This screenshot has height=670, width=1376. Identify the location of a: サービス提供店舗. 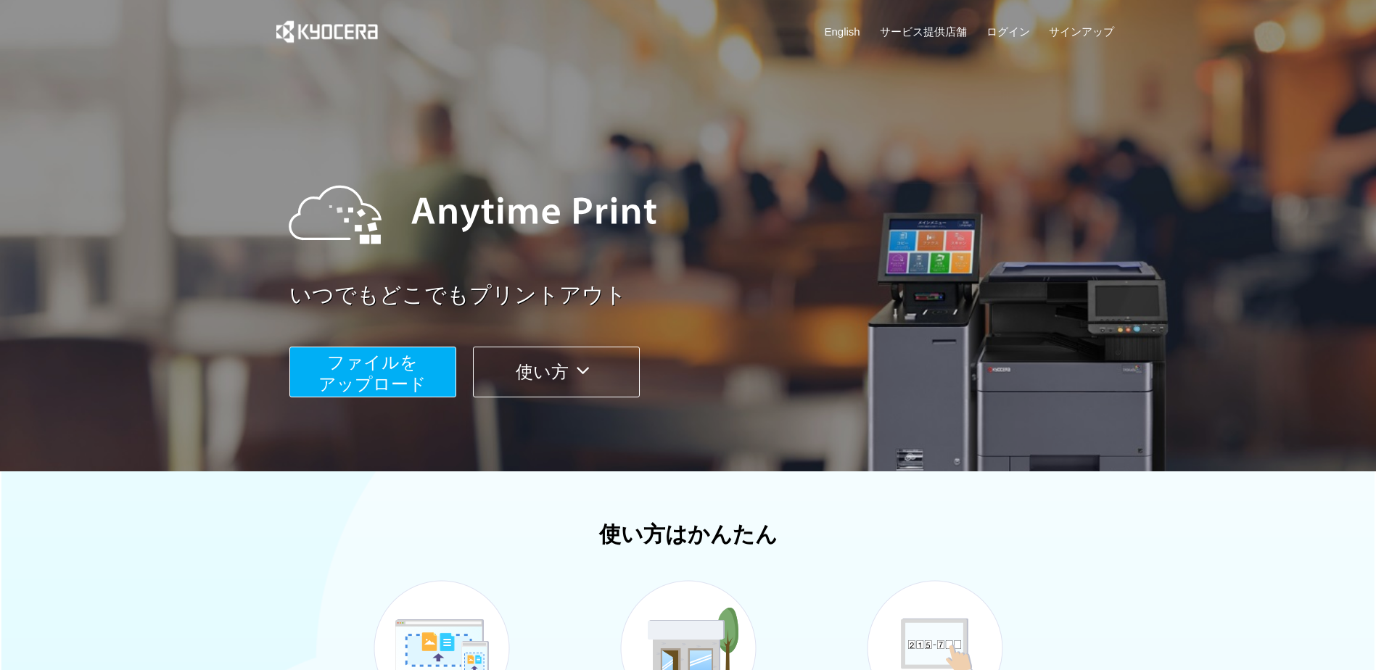
(924, 31).